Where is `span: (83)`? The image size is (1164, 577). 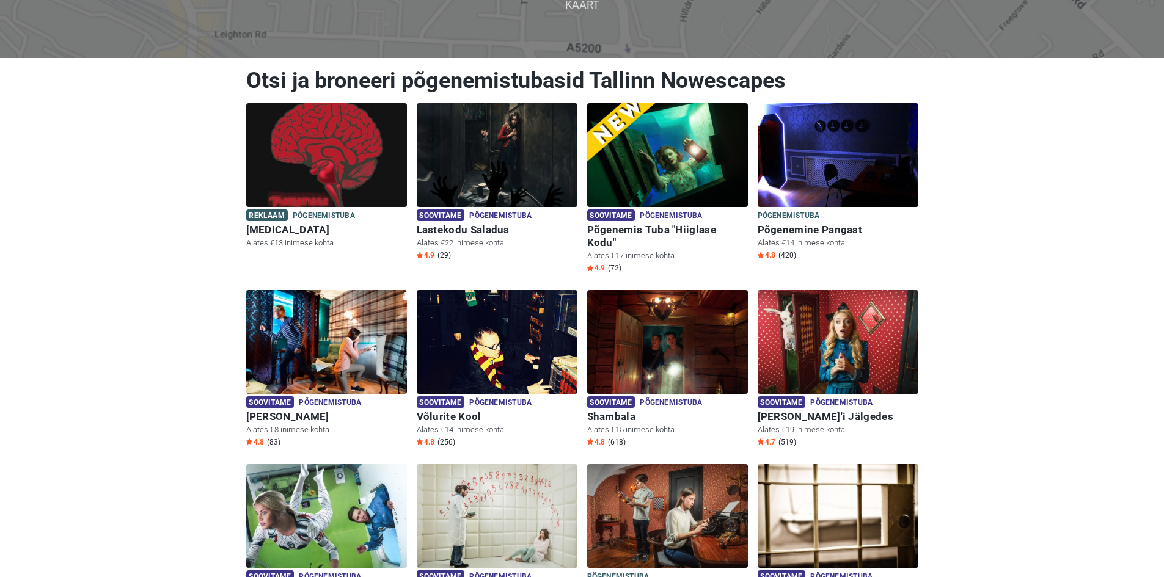 span: (83) is located at coordinates (274, 442).